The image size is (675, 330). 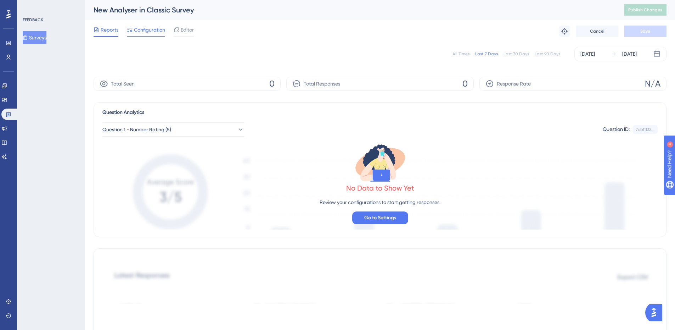 What do you see at coordinates (645, 129) in the screenshot?
I see `div: 7cb11132...` at bounding box center [645, 129].